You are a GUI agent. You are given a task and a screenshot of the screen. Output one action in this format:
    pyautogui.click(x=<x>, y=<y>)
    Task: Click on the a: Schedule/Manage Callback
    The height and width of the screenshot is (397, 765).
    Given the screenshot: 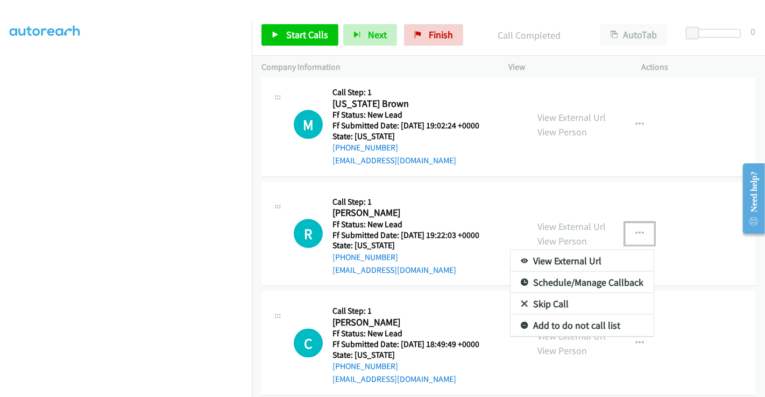 What is the action you would take?
    pyautogui.click(x=582, y=283)
    